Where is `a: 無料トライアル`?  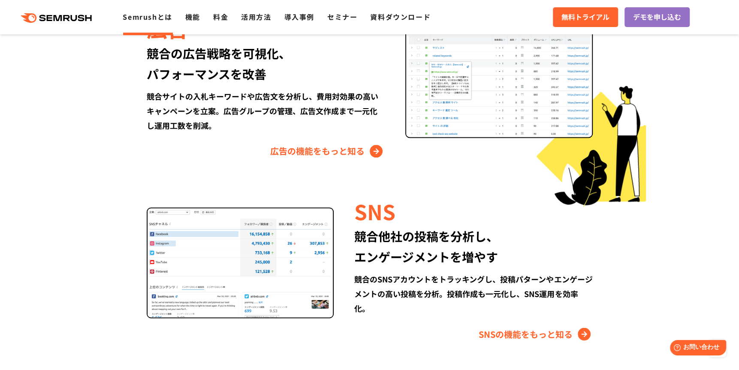 a: 無料トライアル is located at coordinates (586, 17).